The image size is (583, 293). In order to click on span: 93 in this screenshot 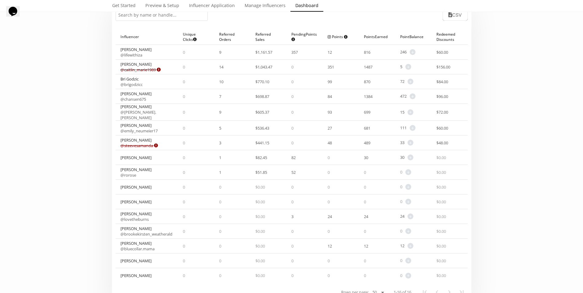, I will do `click(330, 112)`.